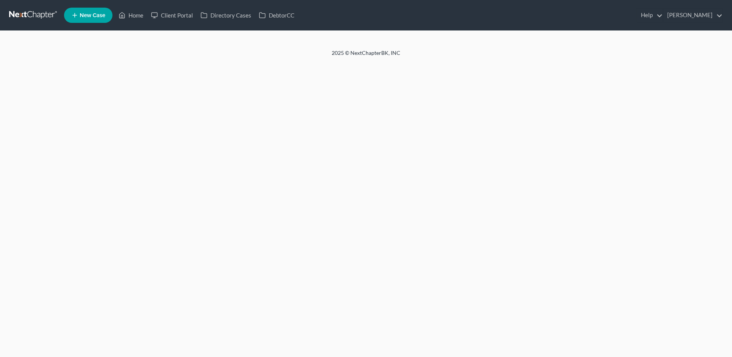  What do you see at coordinates (131, 15) in the screenshot?
I see `a: Home` at bounding box center [131, 15].